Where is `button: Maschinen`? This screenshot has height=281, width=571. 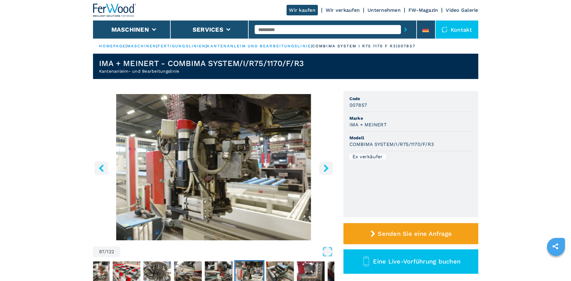
button: Maschinen is located at coordinates (130, 30).